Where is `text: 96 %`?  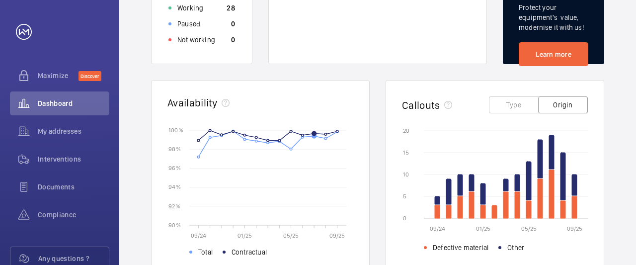 text: 96 % is located at coordinates (174, 168).